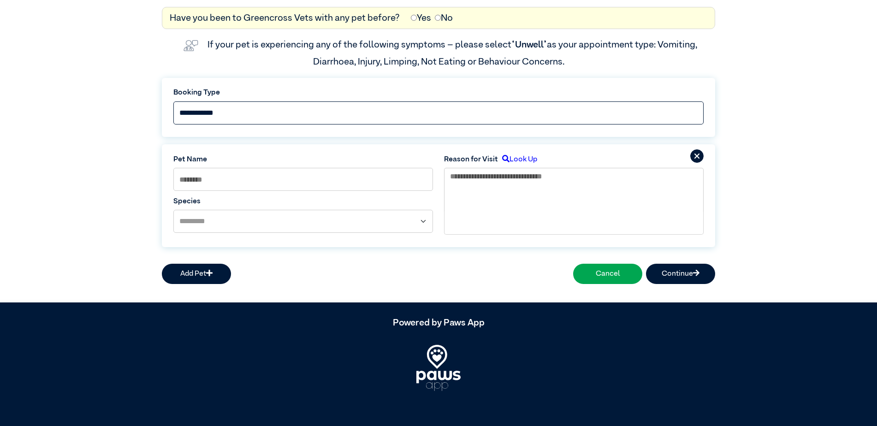 This screenshot has height=426, width=877. What do you see at coordinates (191, 46) in the screenshot?
I see `img: vet` at bounding box center [191, 46].